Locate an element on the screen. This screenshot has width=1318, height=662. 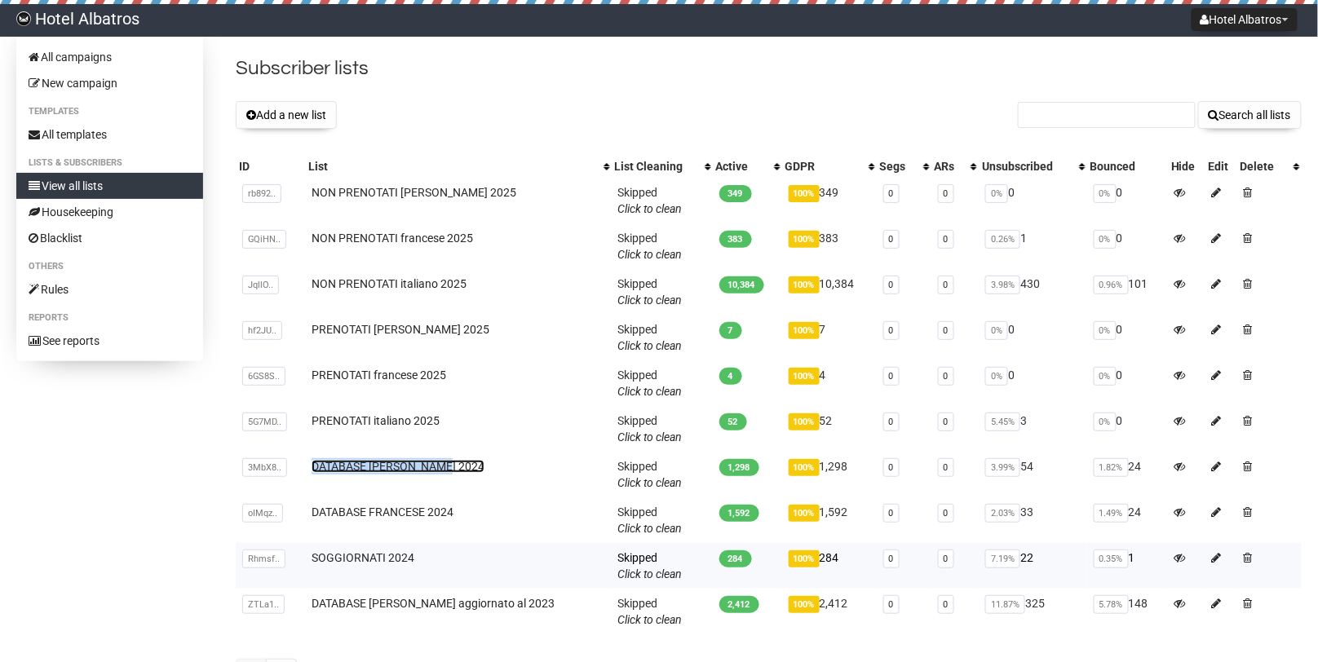
button: Hotel Albatros is located at coordinates (1244, 20).